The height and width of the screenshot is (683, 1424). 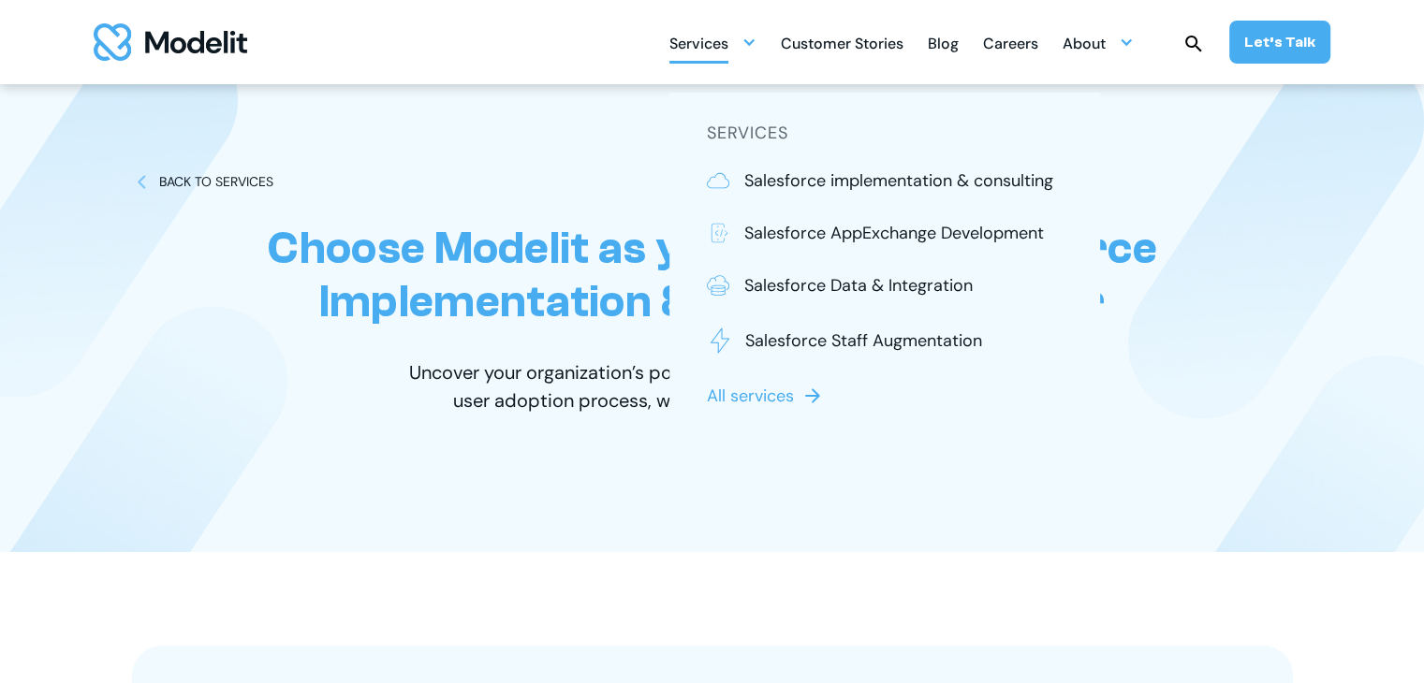 What do you see at coordinates (841, 42) in the screenshot?
I see `a: Customer Stories` at bounding box center [841, 42].